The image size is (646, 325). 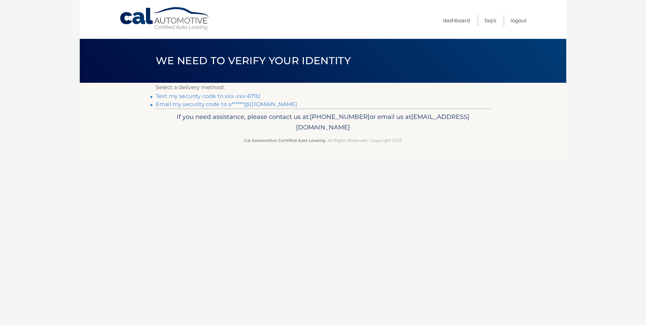 What do you see at coordinates (323, 122) in the screenshot?
I see `p: If you need assistance, please contact us at: or email us at` at bounding box center [323, 122].